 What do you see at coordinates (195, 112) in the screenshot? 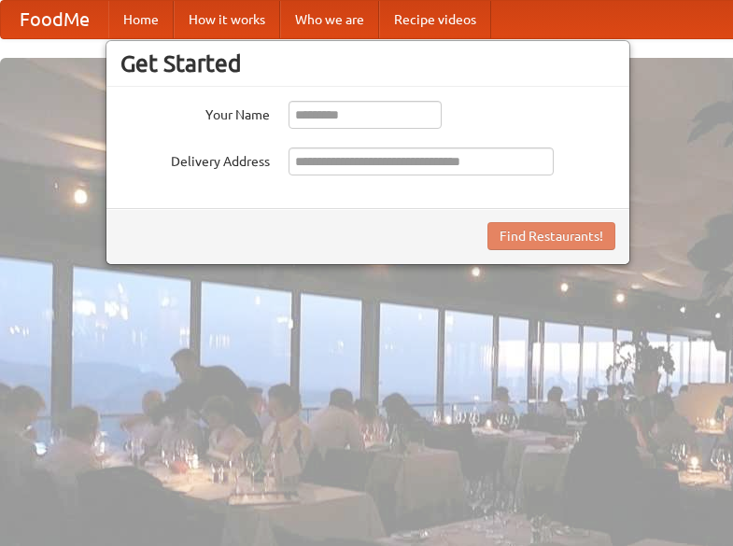
I see `label: Your Name` at bounding box center [195, 112].